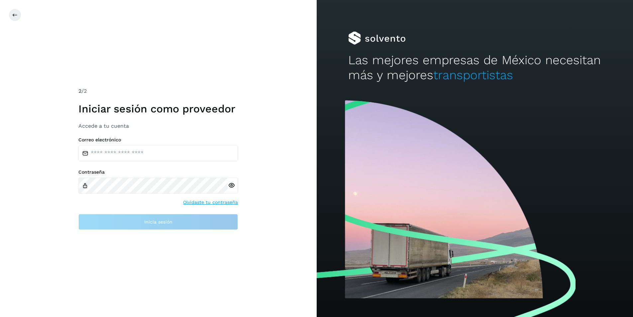 The image size is (633, 317). What do you see at coordinates (210, 202) in the screenshot?
I see `a: Olvidaste tu contraseña` at bounding box center [210, 202].